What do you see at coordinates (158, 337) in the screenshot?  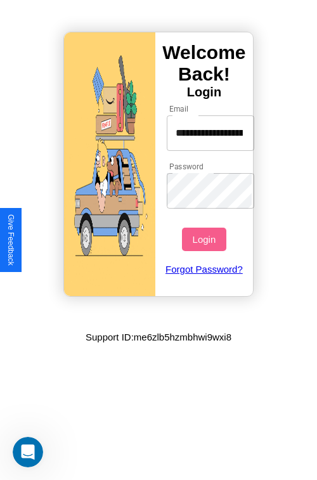 I see `p: Support ID: me6zlb5hzmbhwi9wxi8` at bounding box center [158, 337].